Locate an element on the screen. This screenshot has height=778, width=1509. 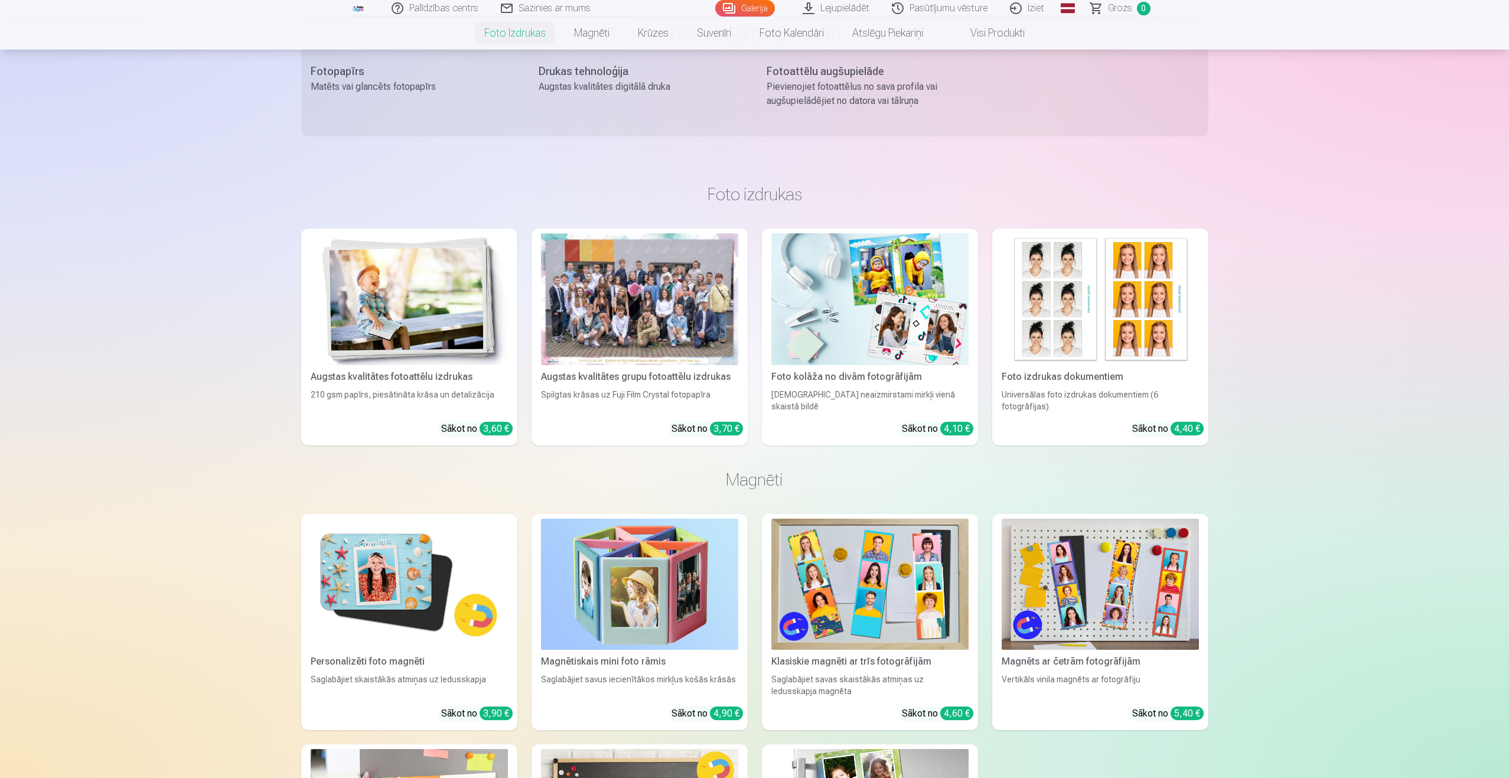
a: Magnēts ar četrām fotogrāfijāmMagnēts ar četrām fotogrāfijāmVertikāls vinila magnēts ar fotogrāfi... is located at coordinates (1100, 622).